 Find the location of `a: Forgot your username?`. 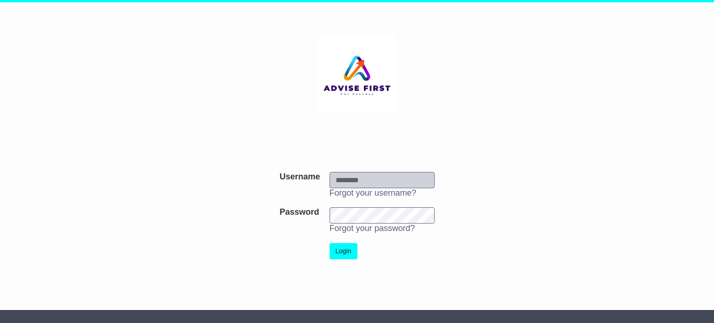

a: Forgot your username? is located at coordinates (373, 193).